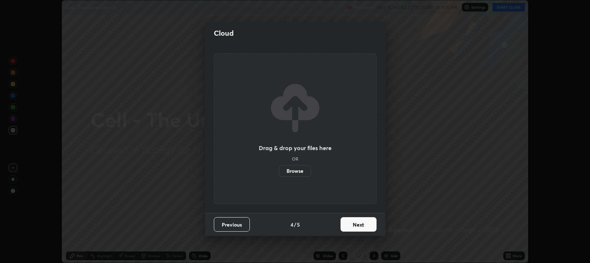  What do you see at coordinates (299, 224) in the screenshot?
I see `h4: 5` at bounding box center [299, 224].